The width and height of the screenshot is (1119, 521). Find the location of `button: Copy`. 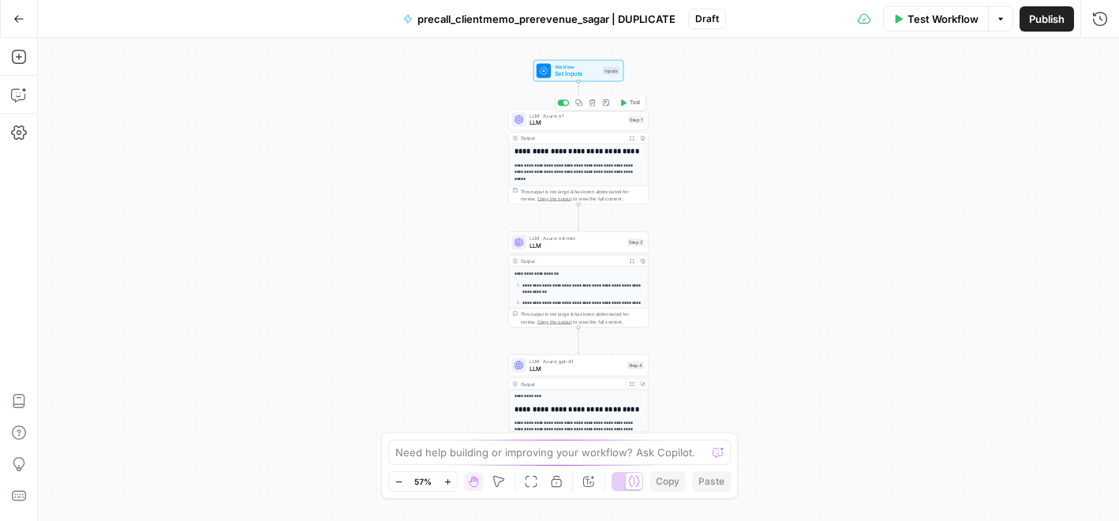

button: Copy is located at coordinates (668, 481).